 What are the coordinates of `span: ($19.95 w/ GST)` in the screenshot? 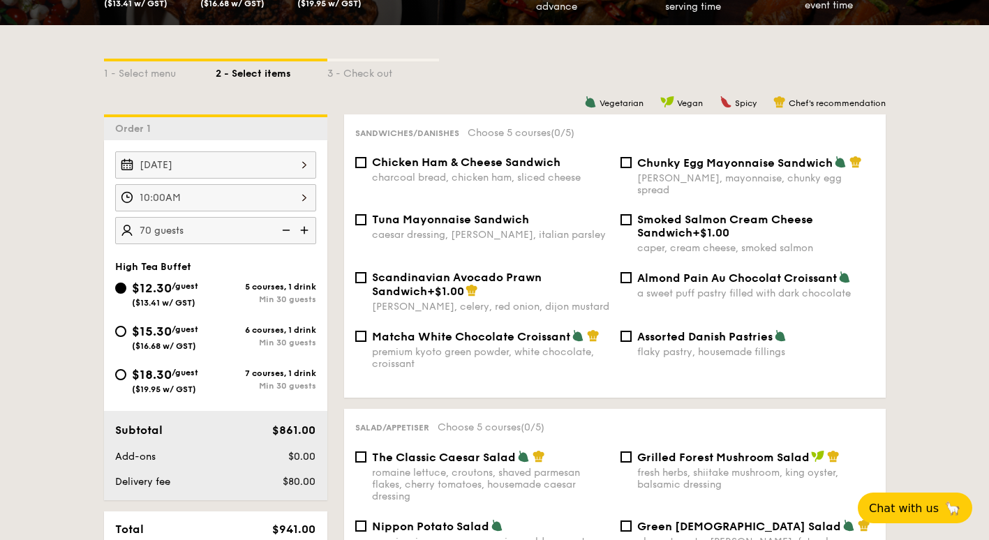 It's located at (164, 389).